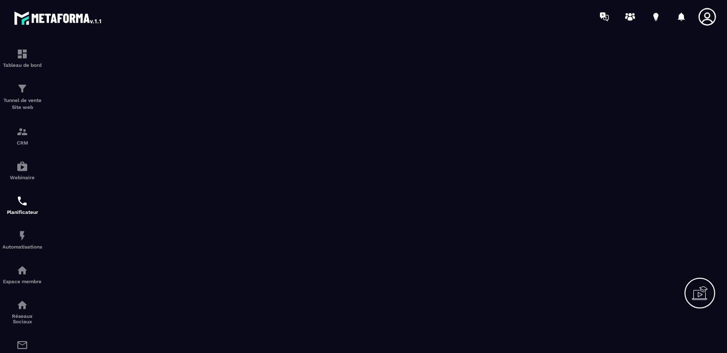 Image resolution: width=727 pixels, height=353 pixels. I want to click on a: formationformationTunnel de vente Site web, so click(22, 96).